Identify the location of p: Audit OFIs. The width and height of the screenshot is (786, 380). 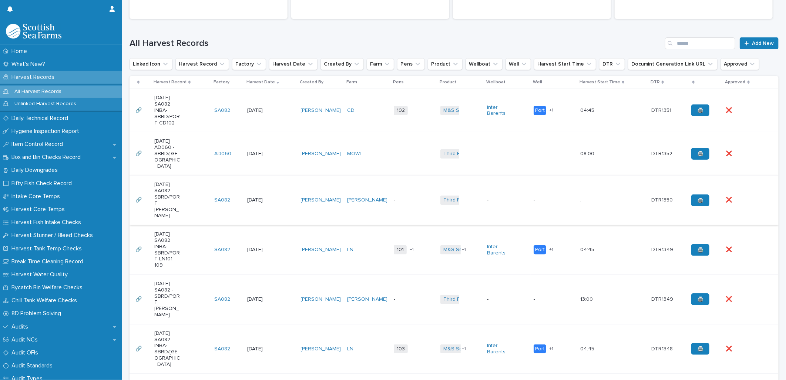
(26, 352).